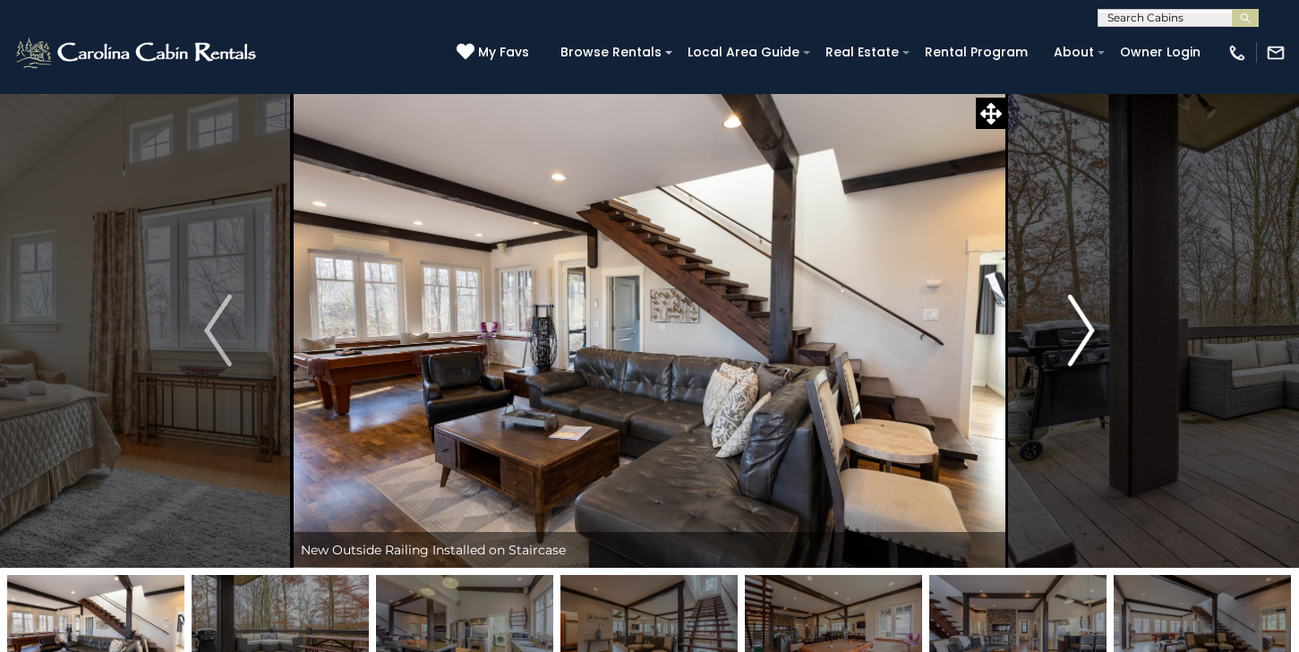 The image size is (1299, 652). Describe the element at coordinates (1074, 52) in the screenshot. I see `a: About` at that location.